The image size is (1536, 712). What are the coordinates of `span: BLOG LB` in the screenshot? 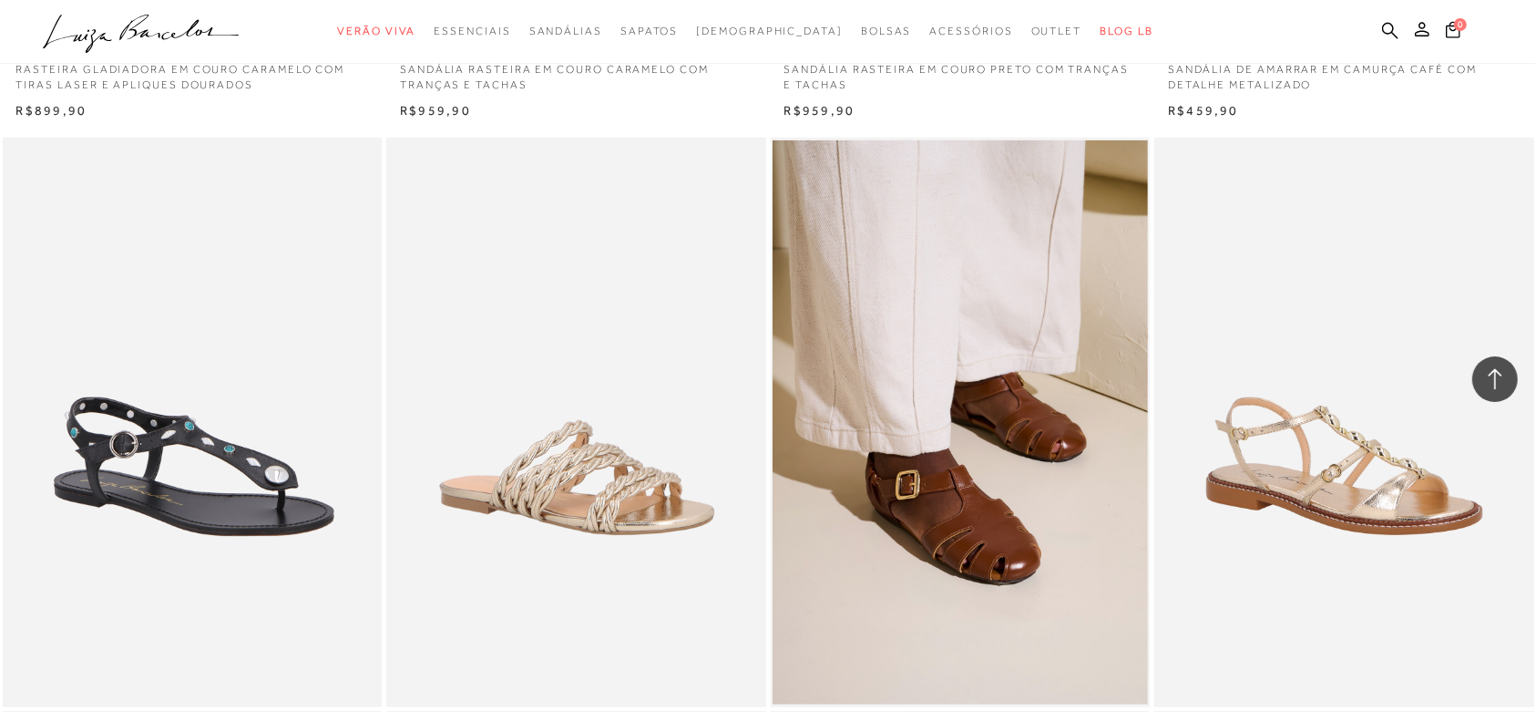 It's located at (1126, 31).